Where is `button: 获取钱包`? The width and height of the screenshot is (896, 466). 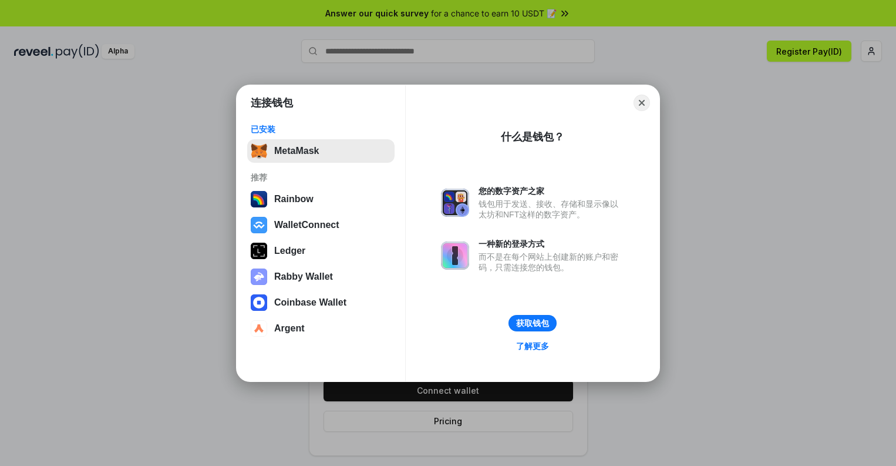 button: 获取钱包 is located at coordinates (533, 323).